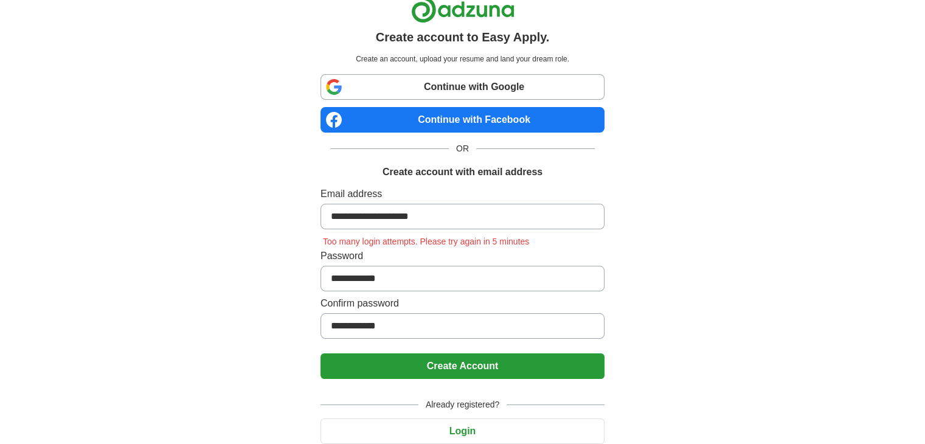 The width and height of the screenshot is (925, 444). What do you see at coordinates (462, 366) in the screenshot?
I see `button: Create Account` at bounding box center [462, 366].